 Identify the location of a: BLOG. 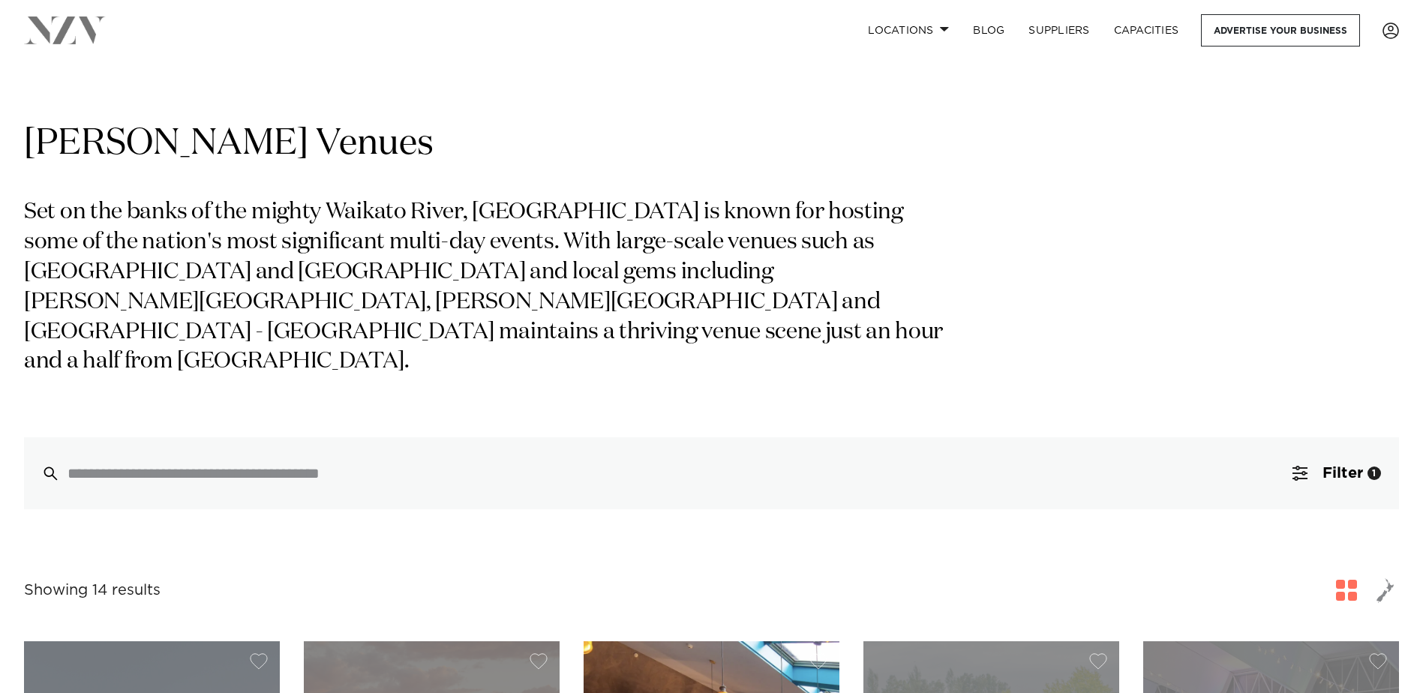
(988, 30).